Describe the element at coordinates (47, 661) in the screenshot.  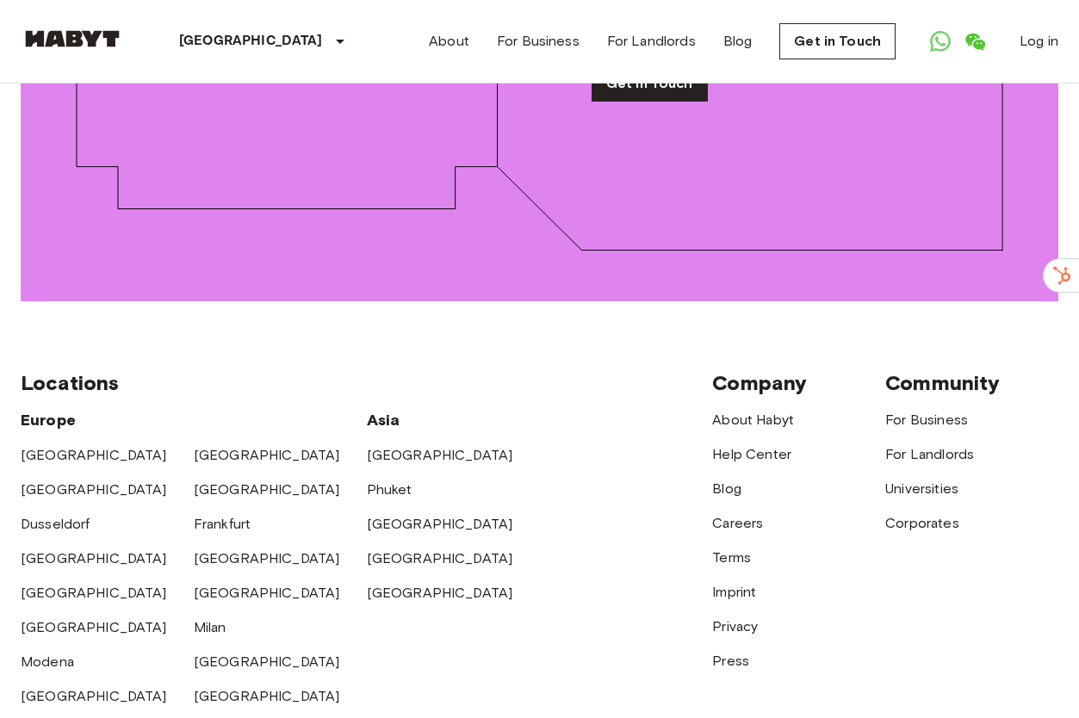
I see `a: Modena` at that location.